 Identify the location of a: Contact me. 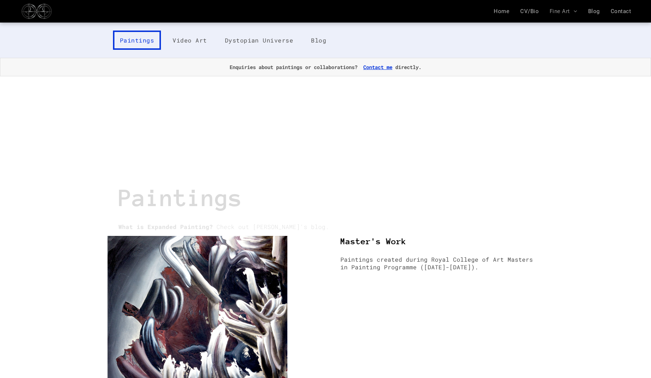
(378, 67).